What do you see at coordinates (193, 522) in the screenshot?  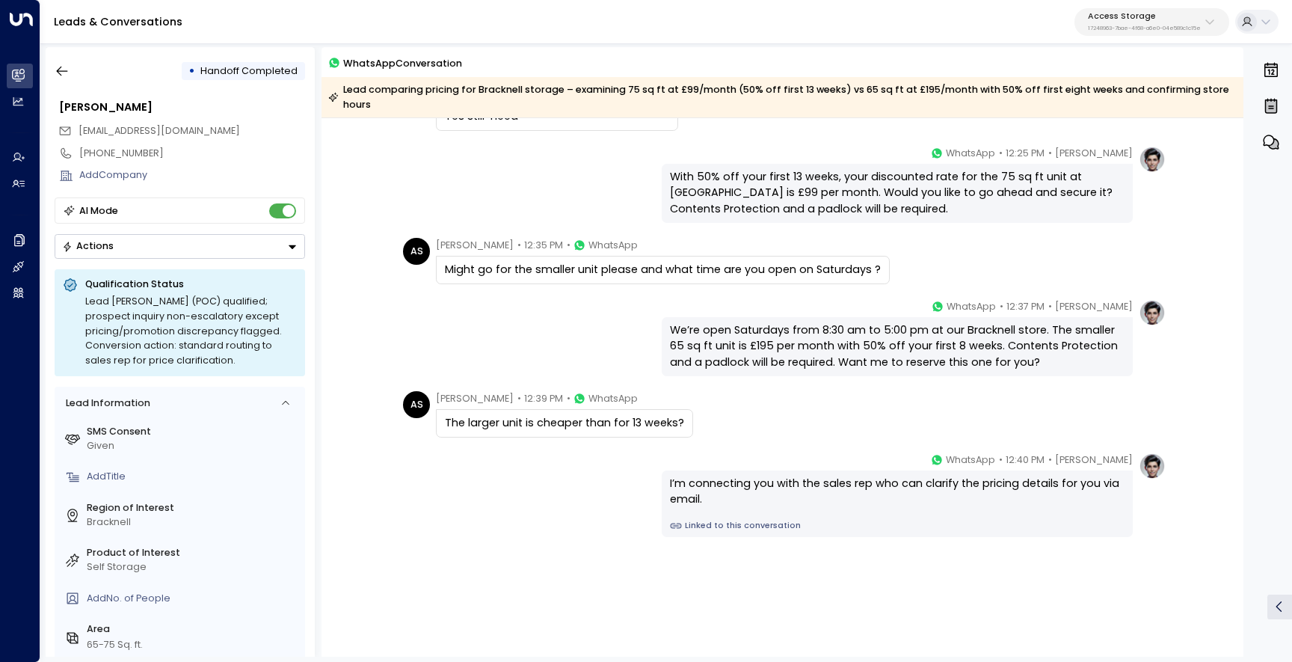 I see `div: Bracknell` at bounding box center [193, 522].